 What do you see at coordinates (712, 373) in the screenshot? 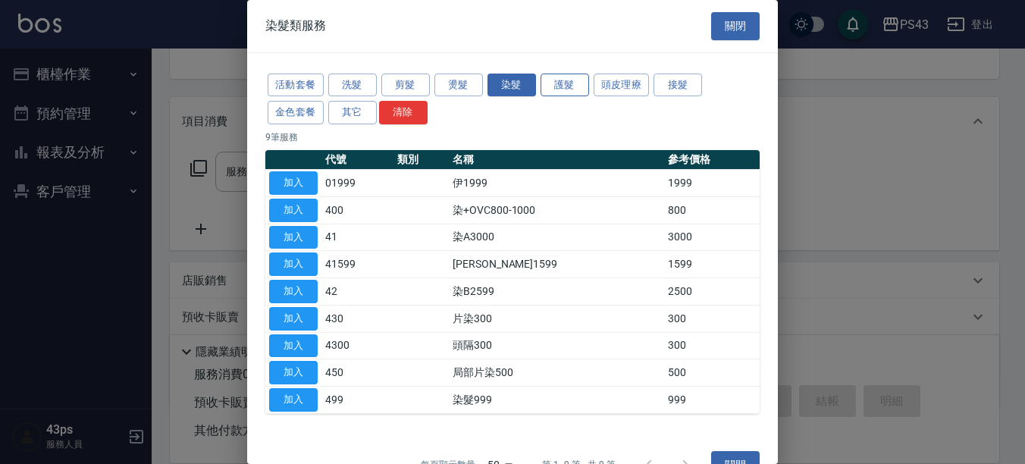
I see `td: 500` at bounding box center [712, 373].